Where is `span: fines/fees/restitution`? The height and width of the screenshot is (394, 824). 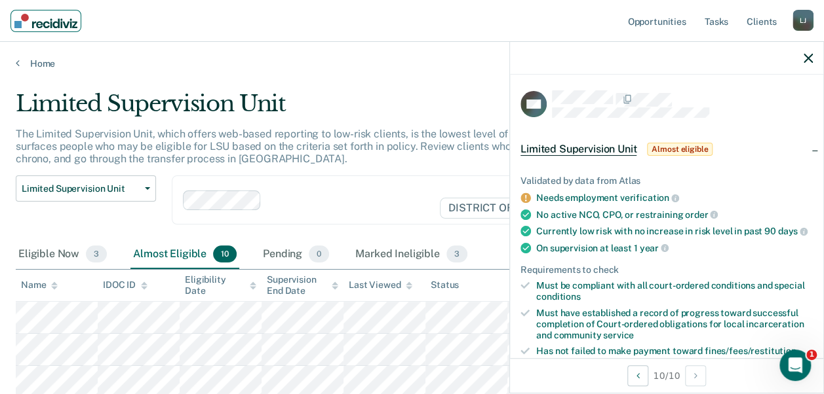 span: fines/fees/restitution is located at coordinates (750, 351).